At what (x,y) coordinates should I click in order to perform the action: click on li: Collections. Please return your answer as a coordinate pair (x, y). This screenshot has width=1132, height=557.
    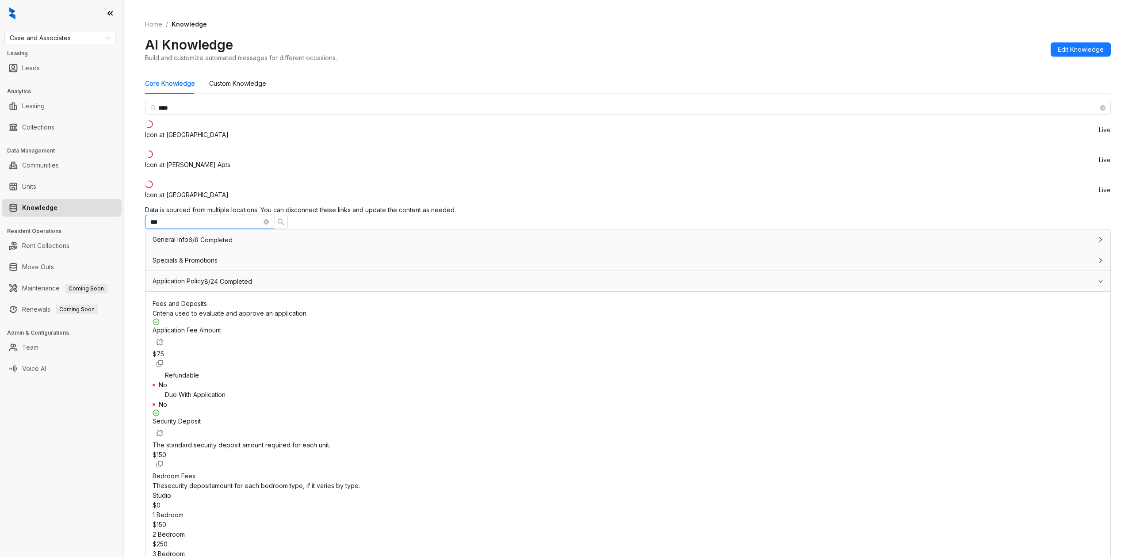
    Looking at the image, I should click on (61, 127).